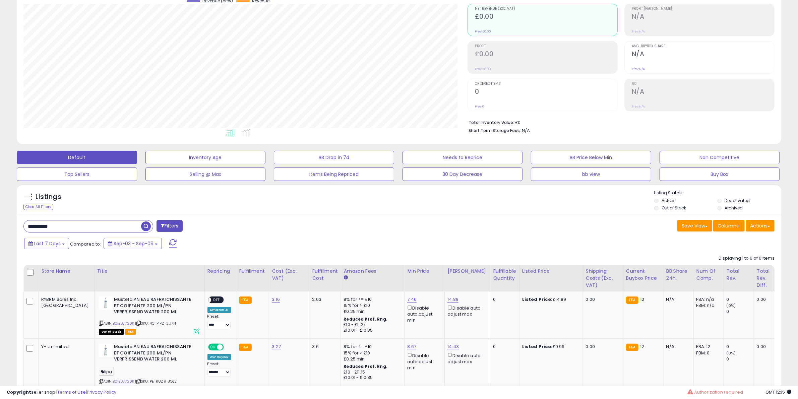  I want to click on a: 3.16, so click(276, 300).